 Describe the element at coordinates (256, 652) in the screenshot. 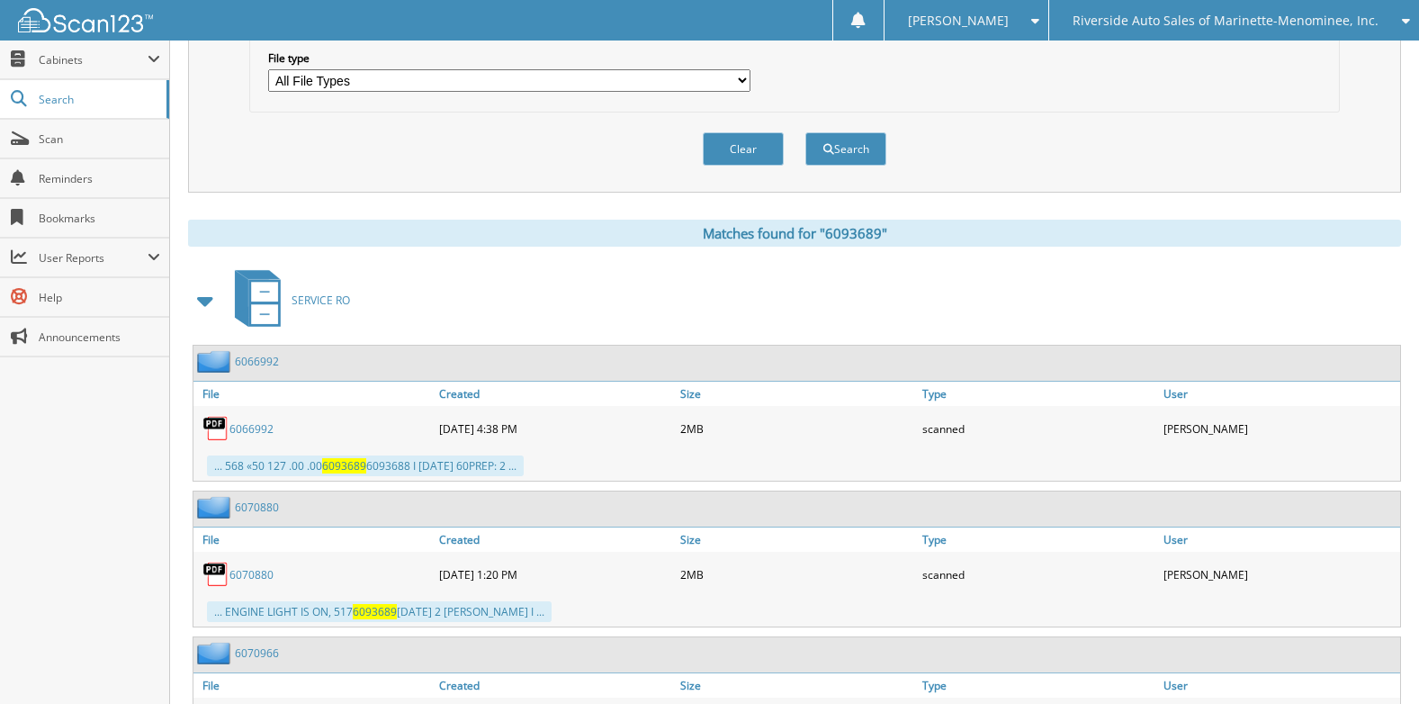

I see `a: 6070966` at that location.